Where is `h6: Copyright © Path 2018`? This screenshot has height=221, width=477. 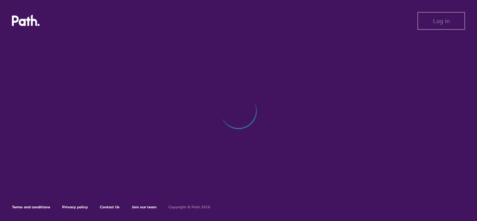
h6: Copyright © Path 2018 is located at coordinates (189, 207).